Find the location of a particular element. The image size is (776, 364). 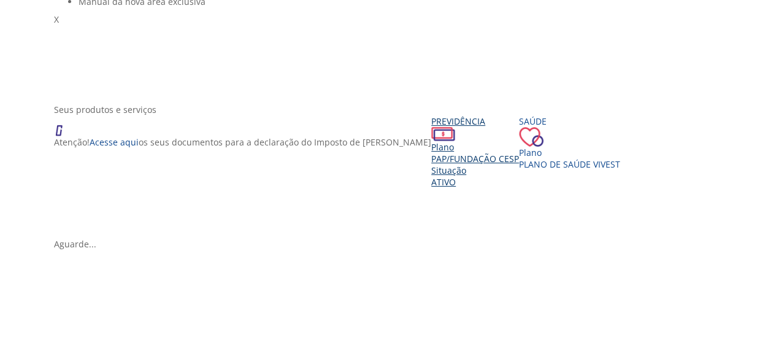

div: Previdência is located at coordinates (475, 121).